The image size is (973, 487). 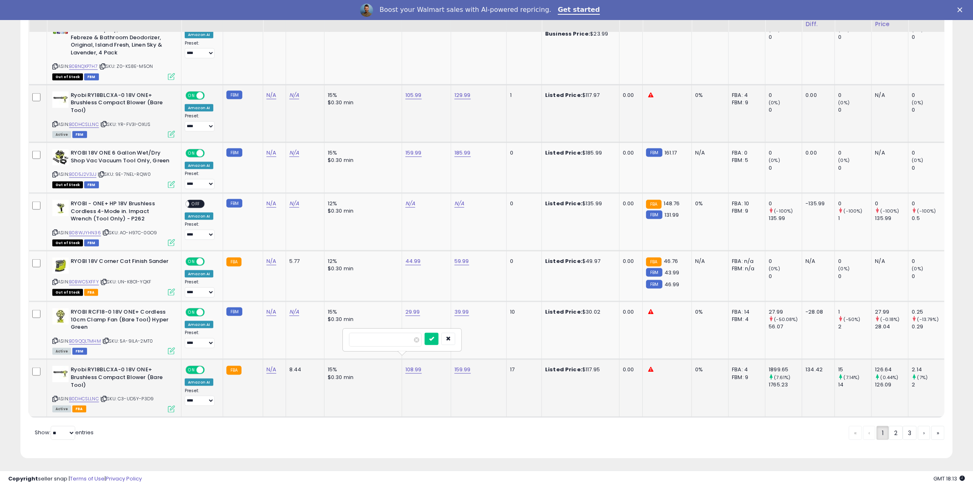 I want to click on small: FBM, so click(x=234, y=152).